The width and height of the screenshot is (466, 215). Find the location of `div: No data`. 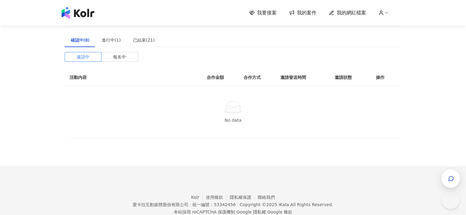

div: No data is located at coordinates (233, 120).